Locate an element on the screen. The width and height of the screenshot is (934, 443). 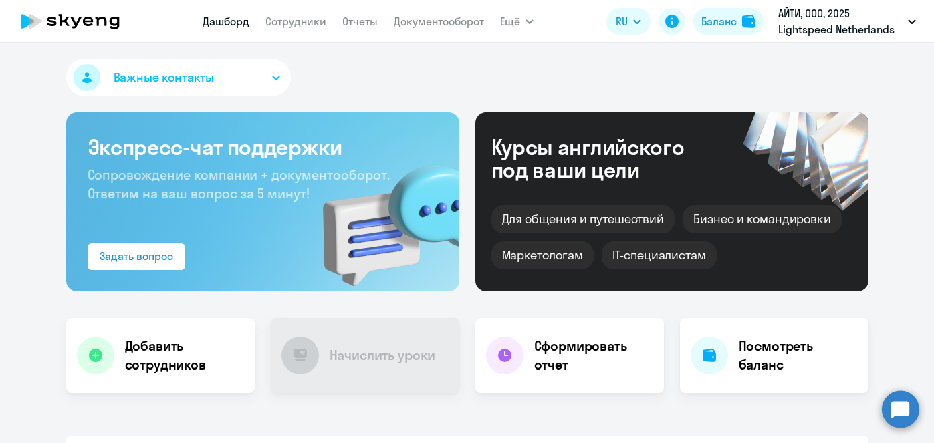
span: Ещё is located at coordinates (510, 21).